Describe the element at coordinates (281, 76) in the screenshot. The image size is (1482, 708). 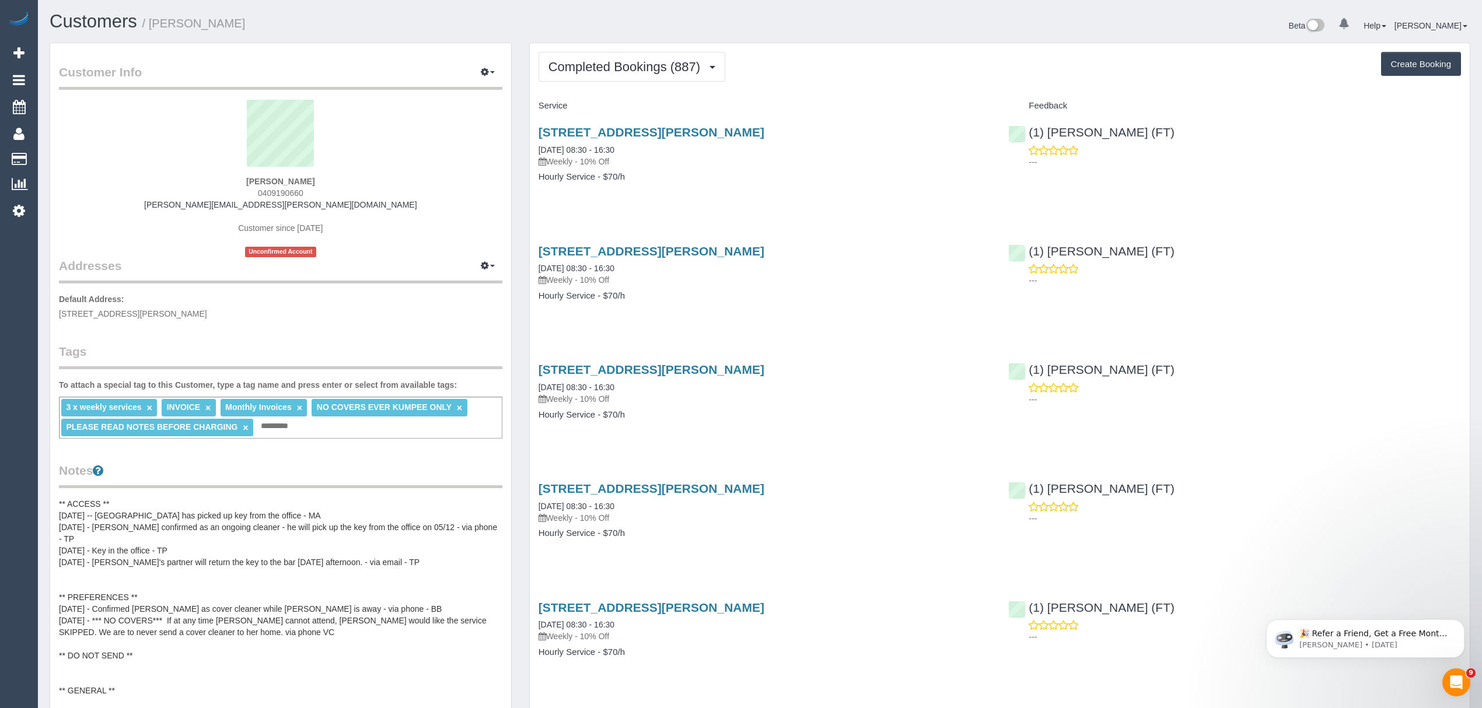
I see `legend: Customer Info` at that location.